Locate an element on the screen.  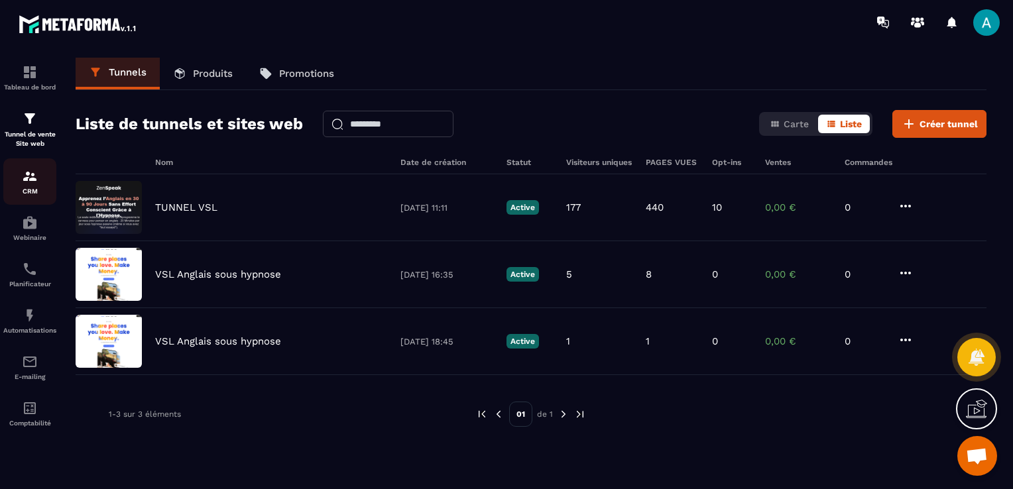
a: automationsautomationsWebinaire is located at coordinates (30, 228).